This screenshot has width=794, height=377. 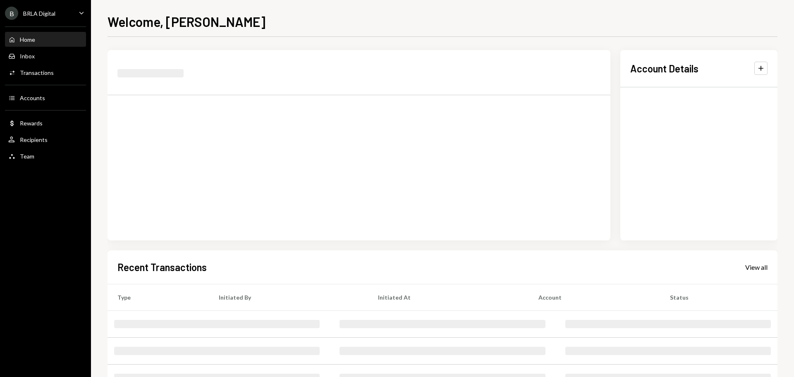 I want to click on div: Recipients, so click(x=33, y=139).